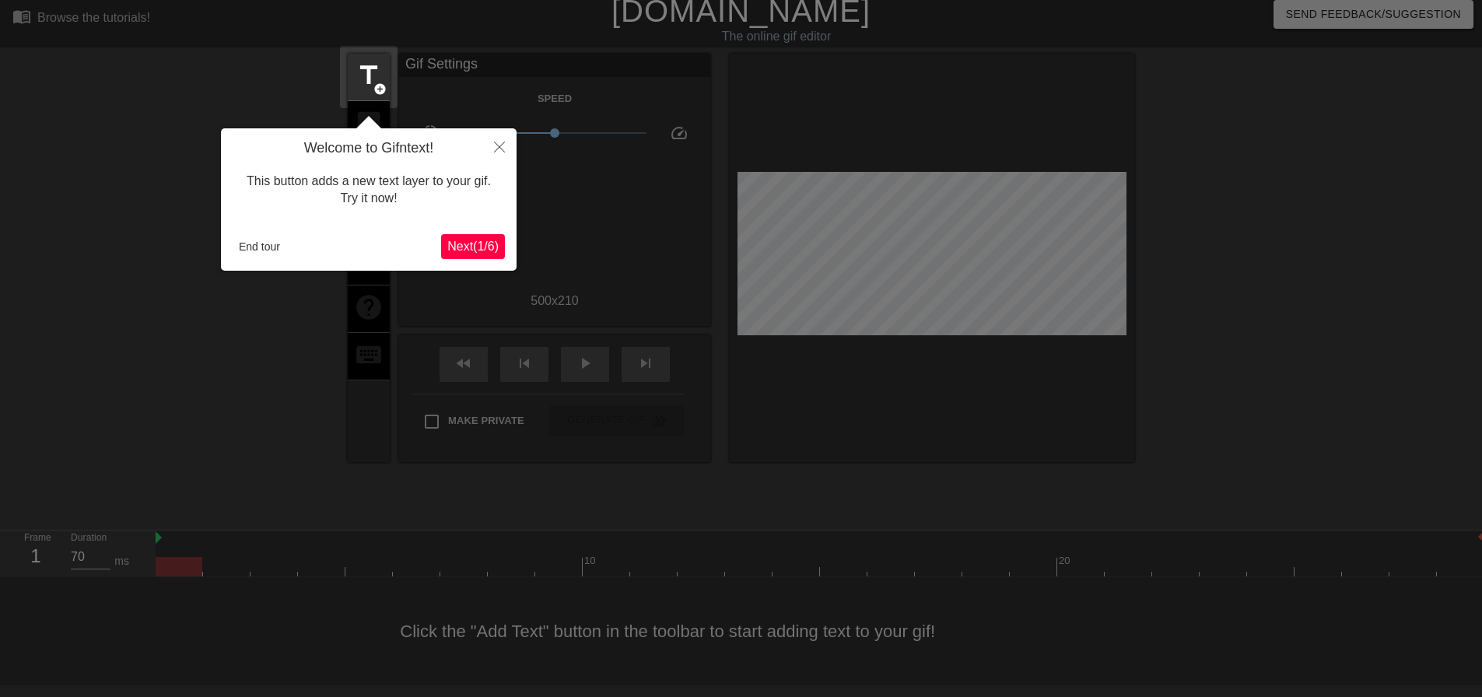 This screenshot has width=1482, height=697. What do you see at coordinates (499, 146) in the screenshot?
I see `button: Close` at bounding box center [499, 146].